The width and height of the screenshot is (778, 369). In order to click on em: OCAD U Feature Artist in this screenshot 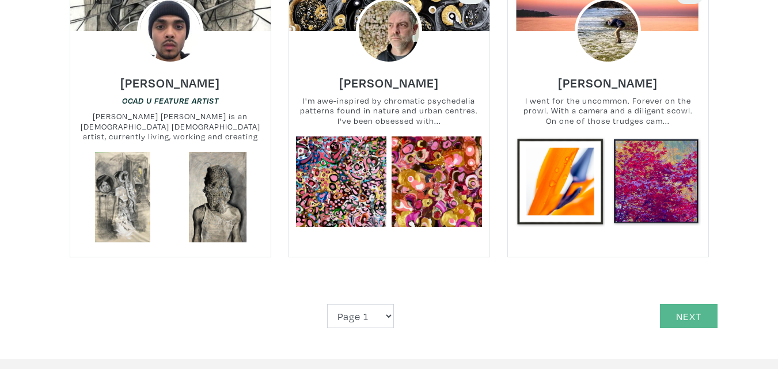, I will do `click(170, 101)`.